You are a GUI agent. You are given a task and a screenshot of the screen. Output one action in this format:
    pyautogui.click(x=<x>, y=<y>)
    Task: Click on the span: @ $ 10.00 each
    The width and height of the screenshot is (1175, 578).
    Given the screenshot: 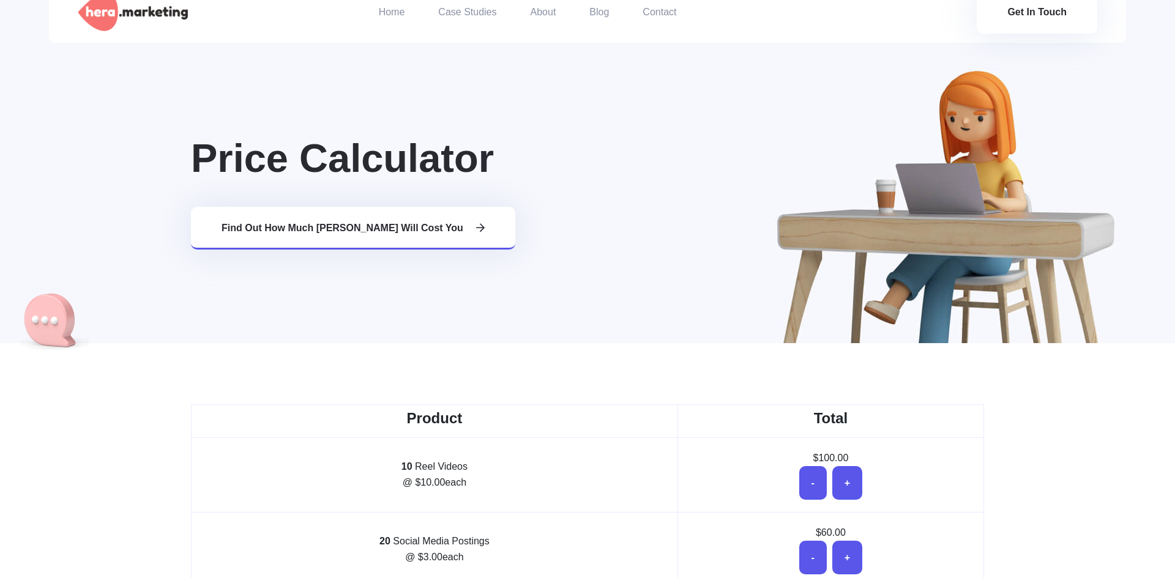 What is the action you would take?
    pyautogui.click(x=435, y=482)
    